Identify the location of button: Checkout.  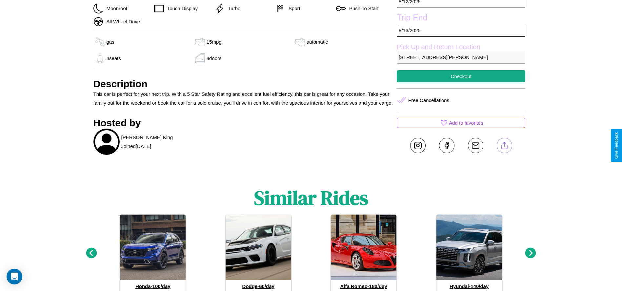
(461, 76).